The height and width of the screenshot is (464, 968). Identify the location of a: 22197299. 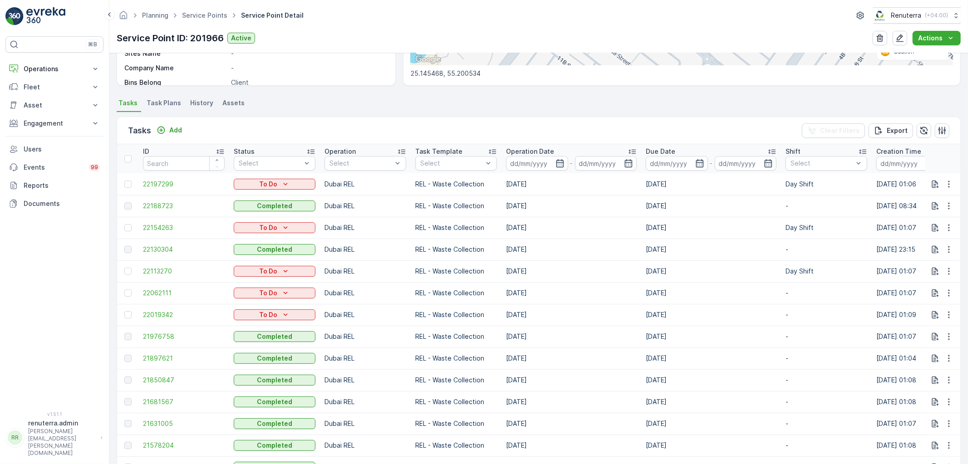
(184, 184).